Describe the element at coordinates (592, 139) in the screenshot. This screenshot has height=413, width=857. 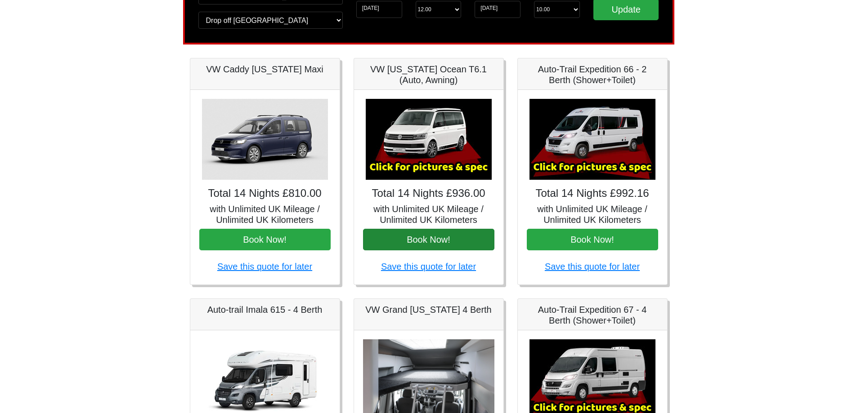
I see `img: Auto-Trail Expedition 66 - 2 Berth (Shower+Toilet)` at that location.